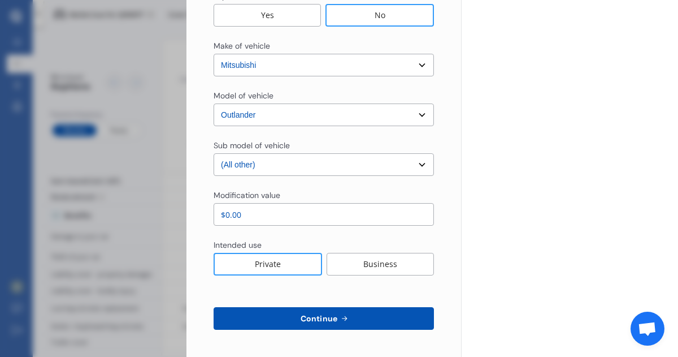  I want to click on span: Continue, so click(319, 318).